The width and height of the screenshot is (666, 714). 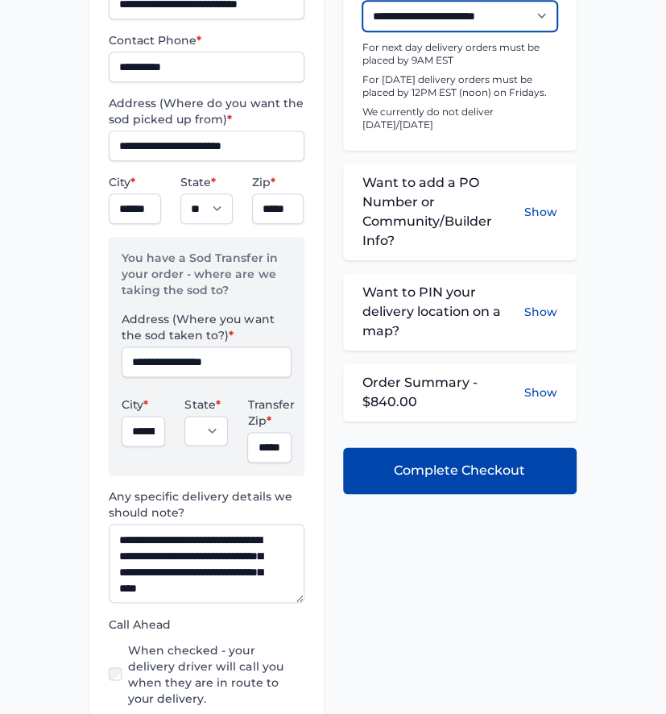 I want to click on label: When checked - your delivery driver will call you when they are in route to your delivery., so click(x=216, y=674).